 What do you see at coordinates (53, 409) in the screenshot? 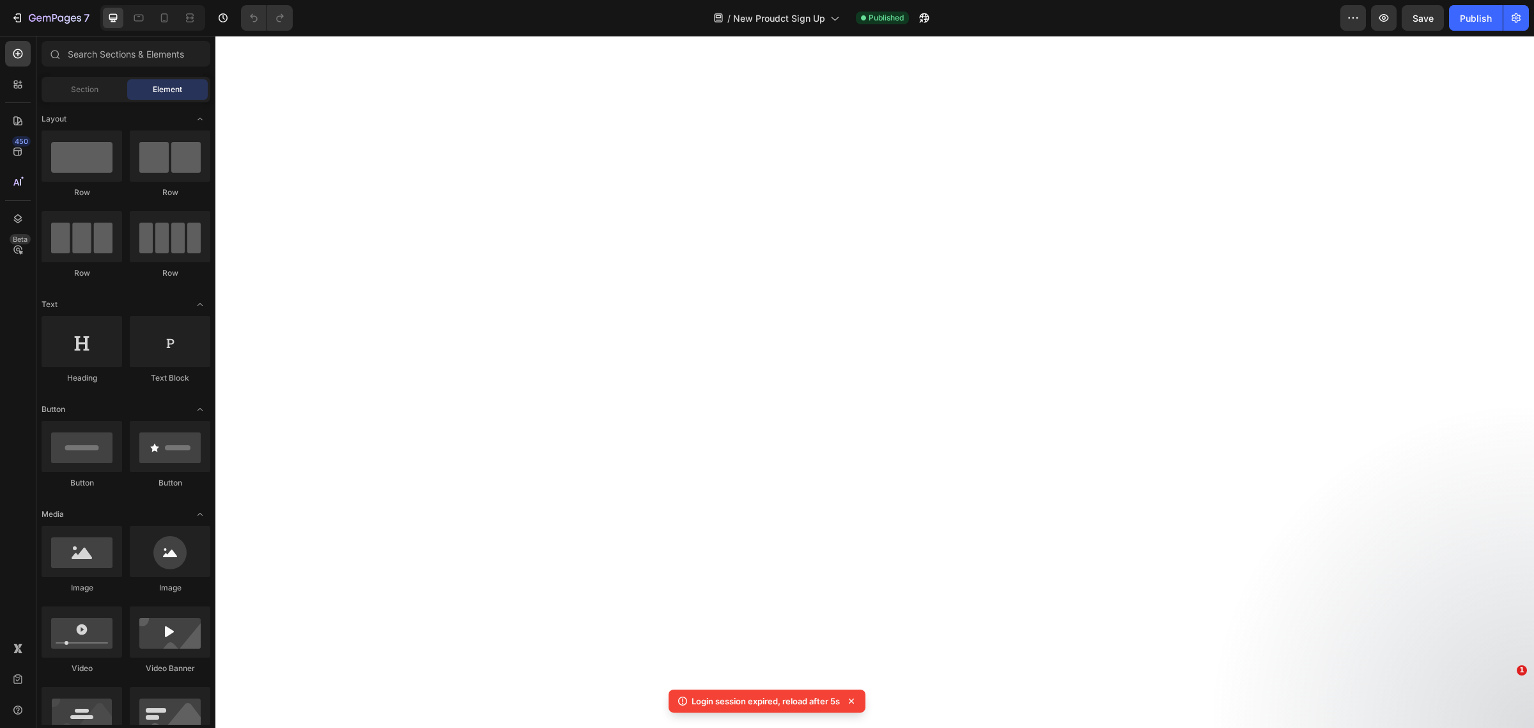
I see `span: Button` at bounding box center [53, 409].